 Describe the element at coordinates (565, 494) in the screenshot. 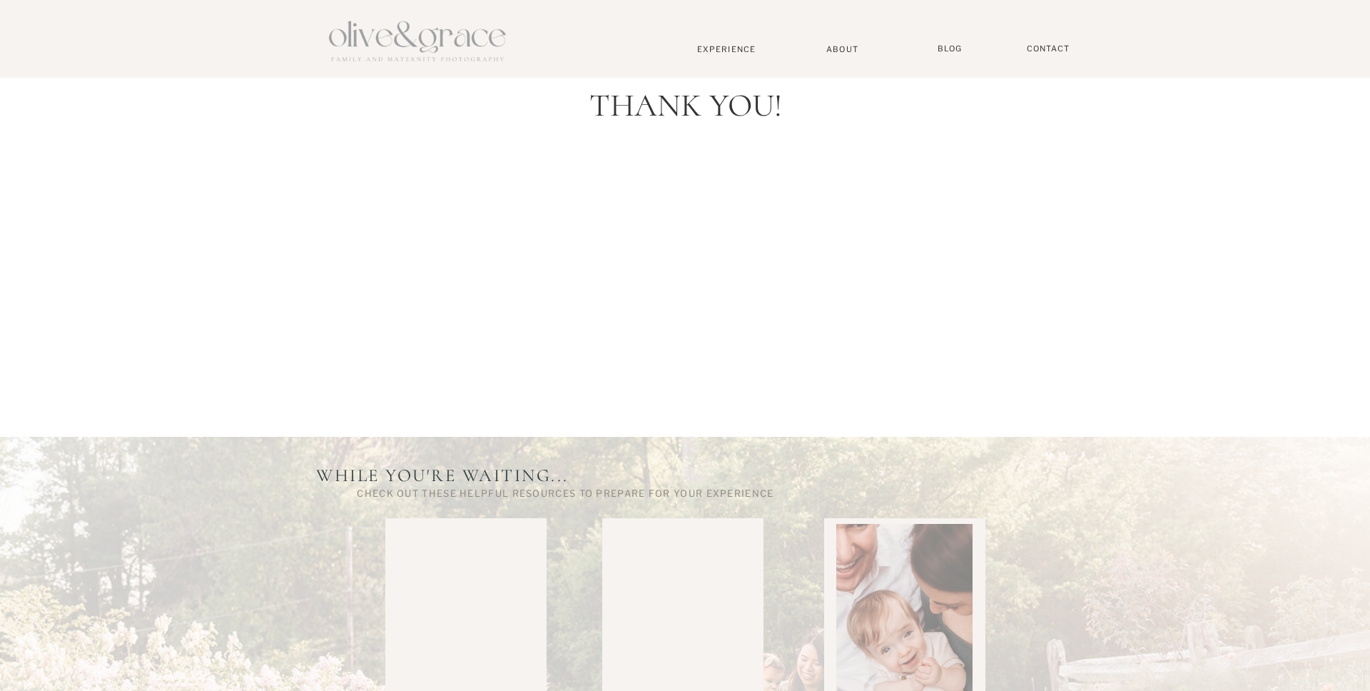

I see `h3: Check out these helpful resources to prepare for your experience` at that location.